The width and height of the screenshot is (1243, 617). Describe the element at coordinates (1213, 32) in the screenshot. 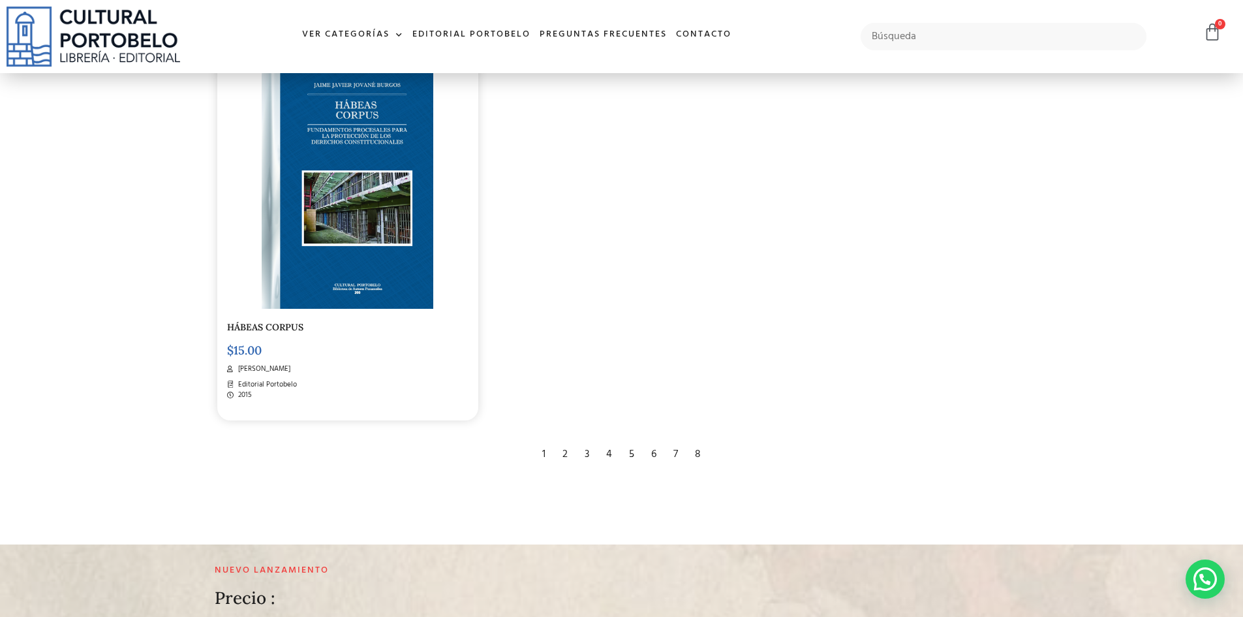

I see `a: 0` at that location.